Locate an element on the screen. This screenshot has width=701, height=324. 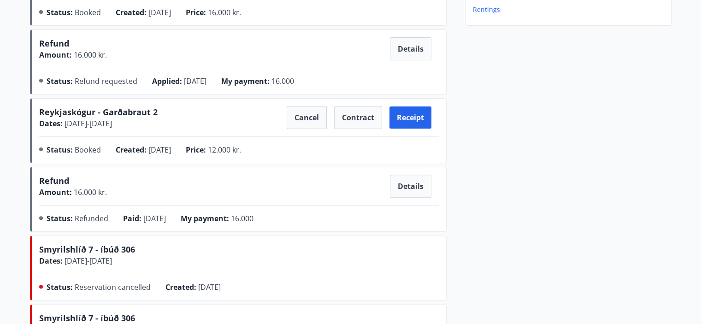
button: Receipt is located at coordinates (410, 118).